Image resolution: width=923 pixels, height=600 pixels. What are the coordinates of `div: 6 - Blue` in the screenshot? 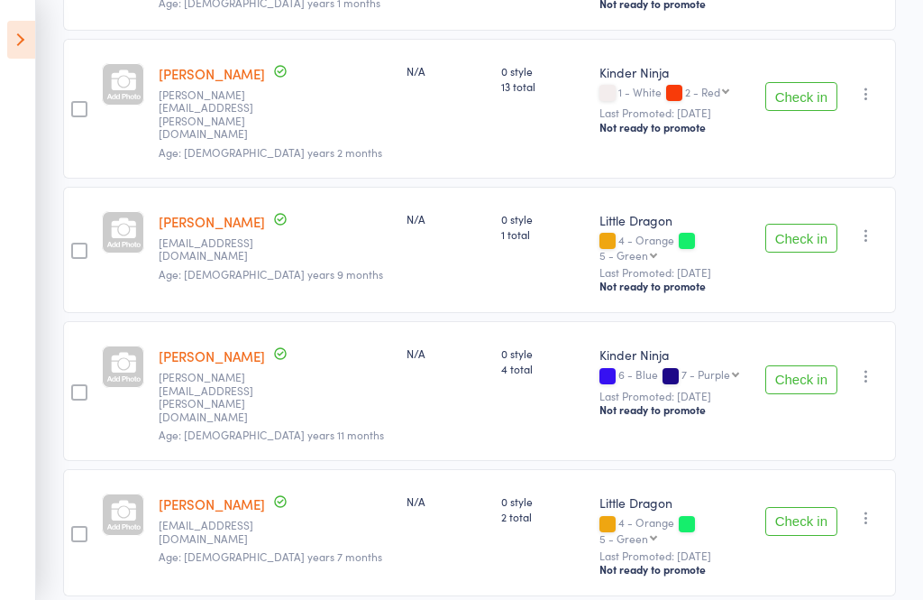 It's located at (674, 375).